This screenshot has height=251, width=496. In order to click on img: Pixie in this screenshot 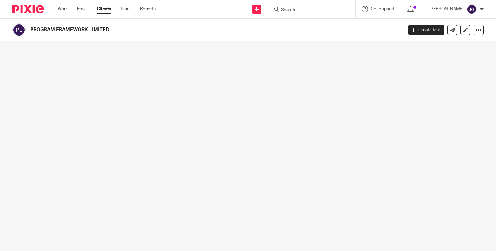, I will do `click(28, 9)`.